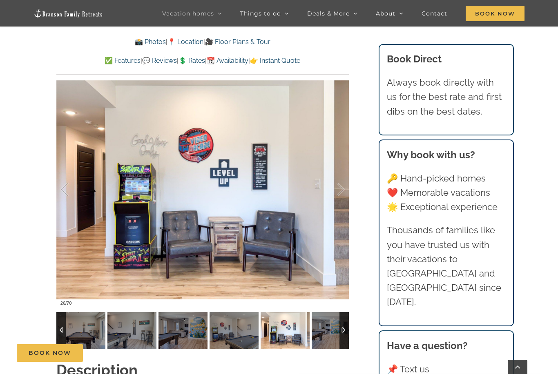 The width and height of the screenshot is (558, 374). Describe the element at coordinates (385, 13) in the screenshot. I see `span: About` at that location.